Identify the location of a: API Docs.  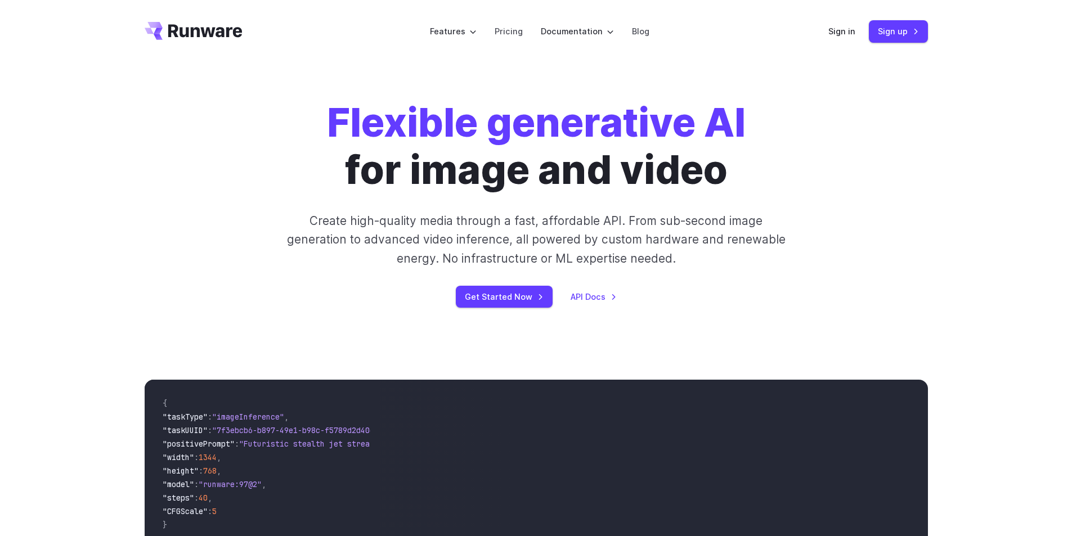
(594, 297).